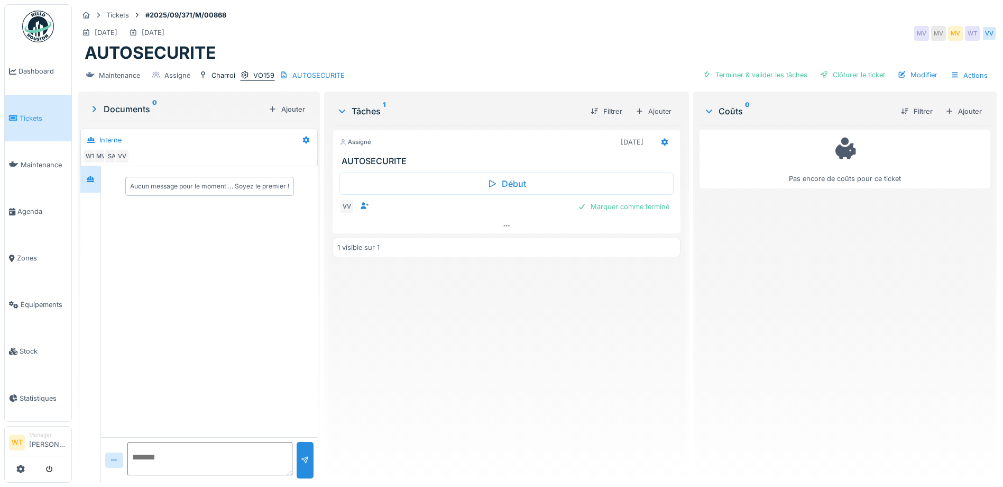 Image resolution: width=1003 pixels, height=487 pixels. I want to click on a: Dashboard, so click(38, 71).